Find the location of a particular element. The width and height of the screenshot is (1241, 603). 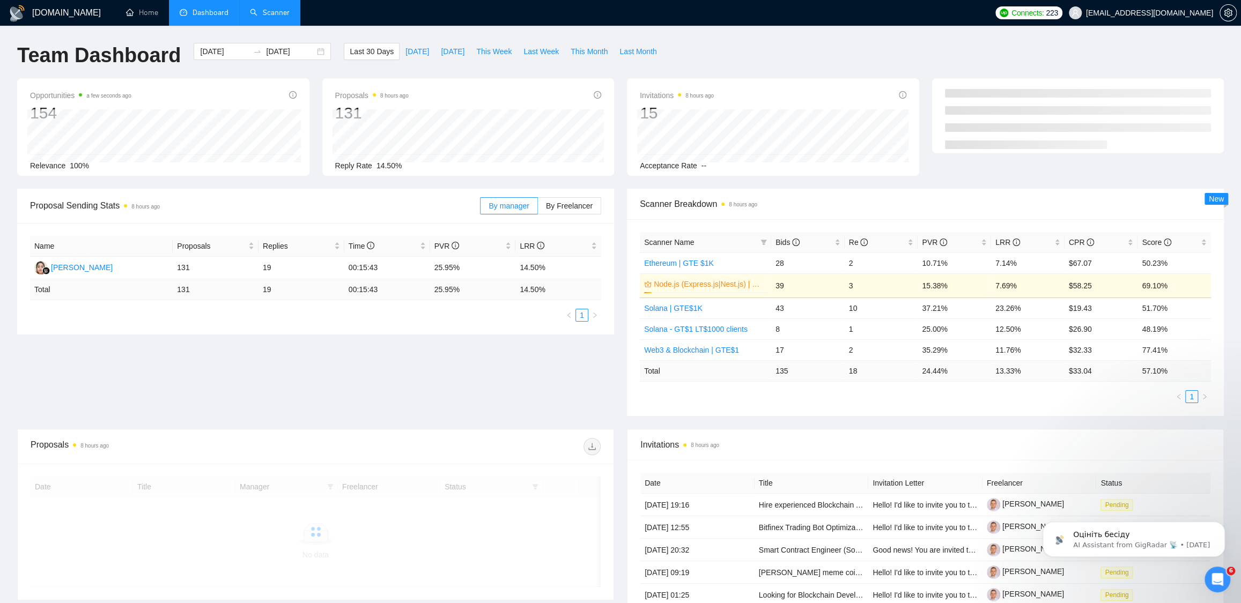

button: Last 30 Days is located at coordinates (372, 51).